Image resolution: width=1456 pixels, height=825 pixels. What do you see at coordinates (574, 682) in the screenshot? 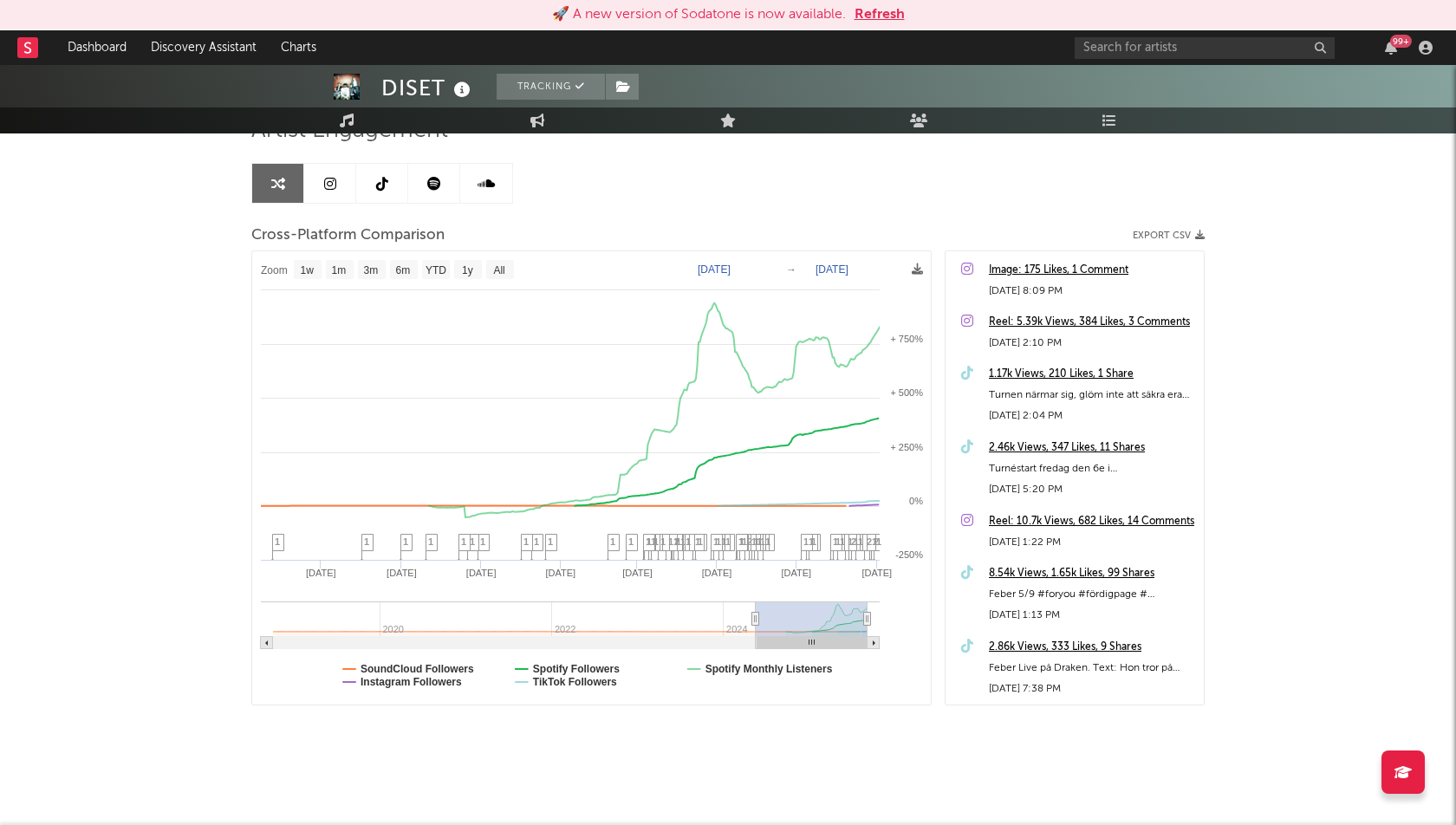
I see `text: TikTok Followers` at bounding box center [574, 682].